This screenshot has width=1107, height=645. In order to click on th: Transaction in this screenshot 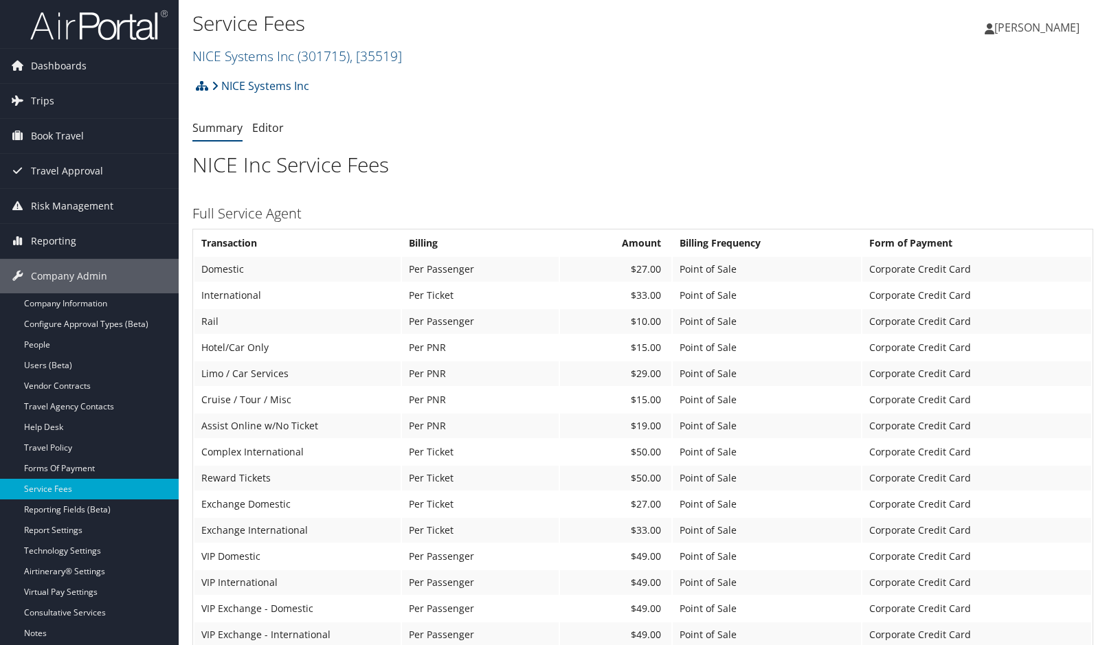, I will do `click(297, 243)`.